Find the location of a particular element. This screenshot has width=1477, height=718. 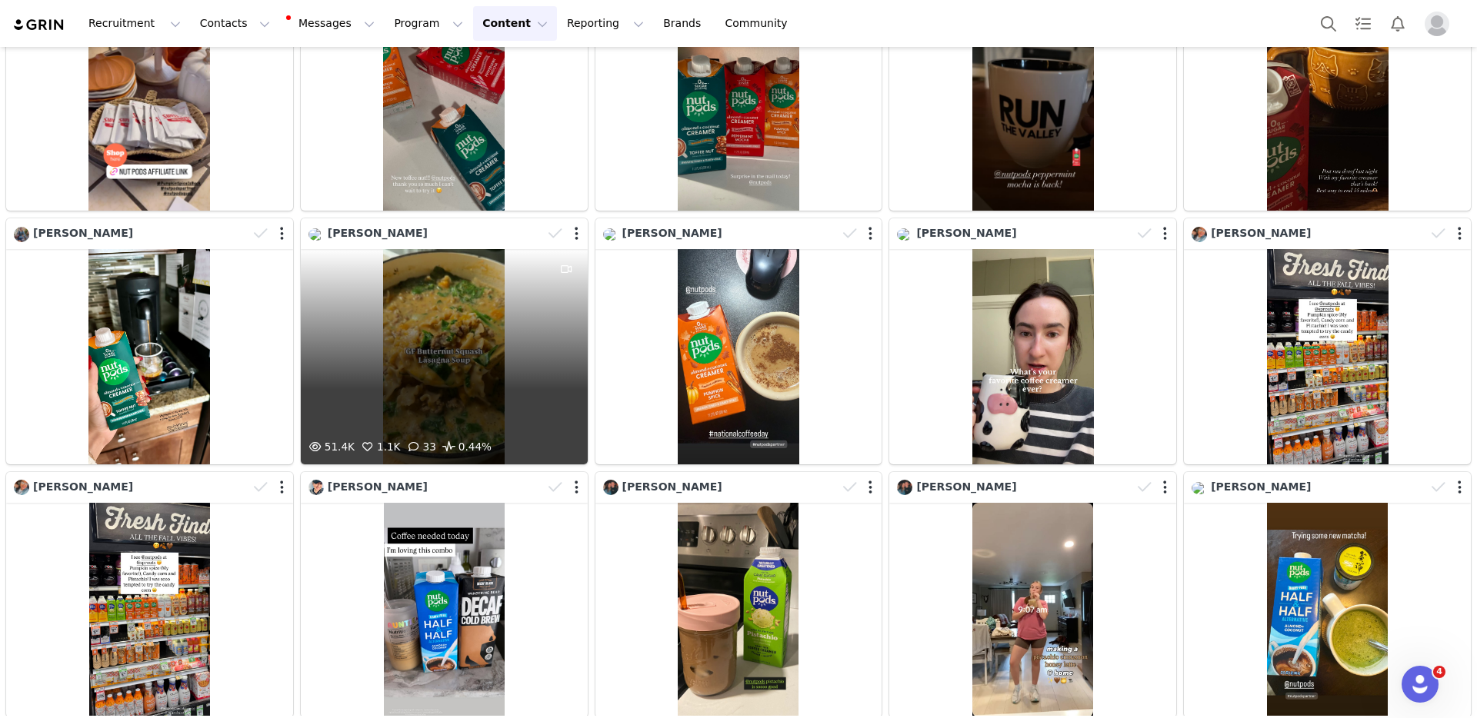

button: Contacts is located at coordinates (235, 23).